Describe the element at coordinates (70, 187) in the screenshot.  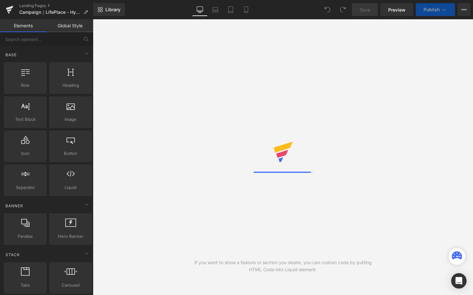
I see `span: Liquid` at that location.